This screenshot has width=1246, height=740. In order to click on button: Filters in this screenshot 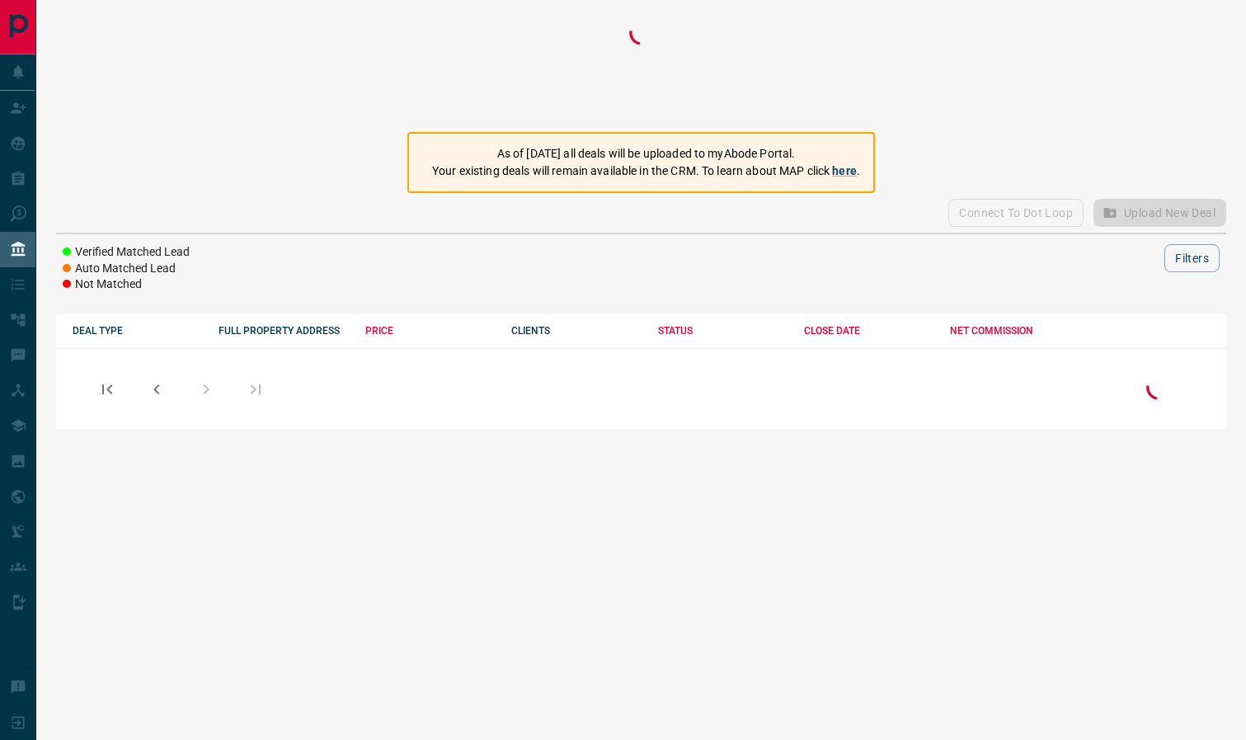, I will do `click(1192, 258)`.